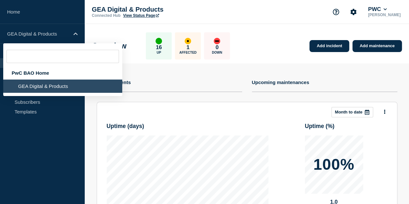  What do you see at coordinates (348, 112) in the screenshot?
I see `p: Month to date` at bounding box center [348, 112].